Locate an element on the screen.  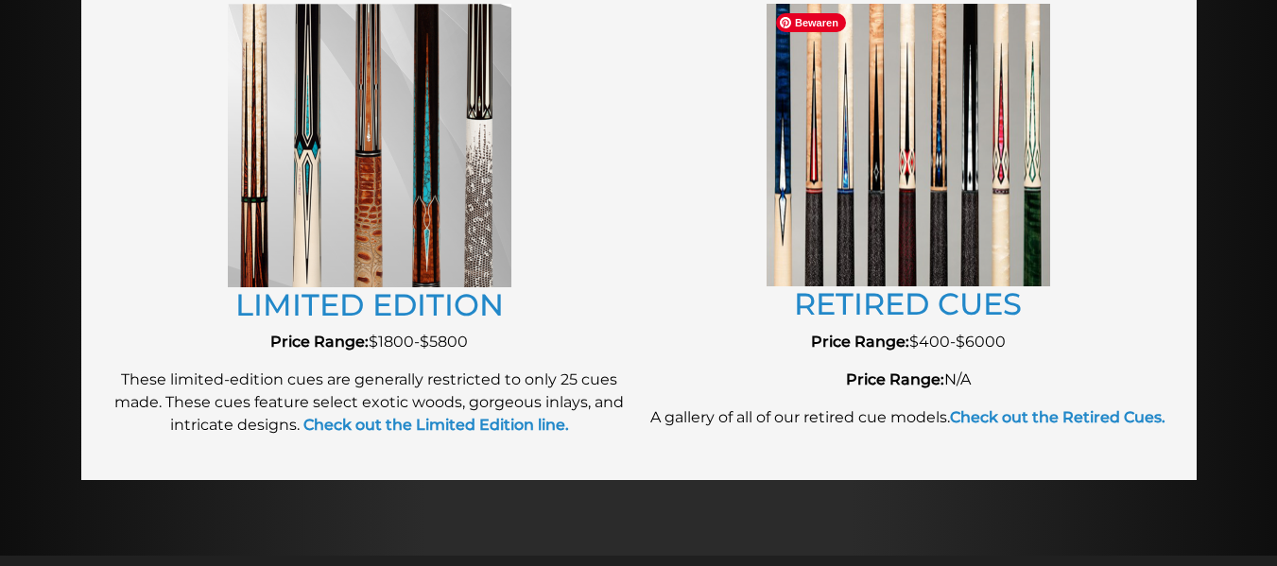
p: $1800-$5800 is located at coordinates (369, 342).